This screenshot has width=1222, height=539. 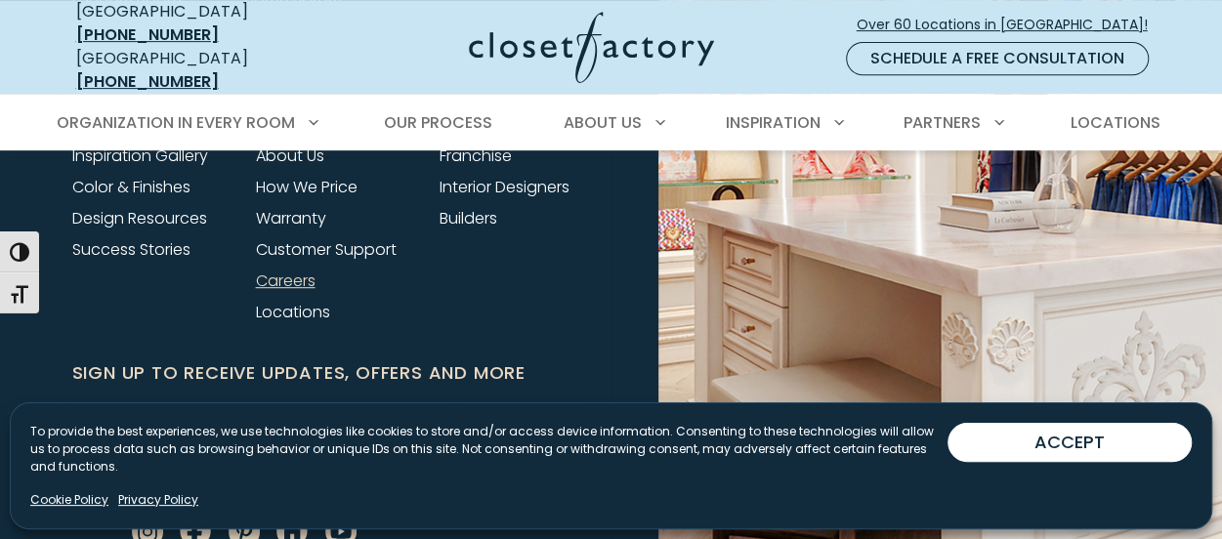 I want to click on a: Design Resources, so click(x=140, y=218).